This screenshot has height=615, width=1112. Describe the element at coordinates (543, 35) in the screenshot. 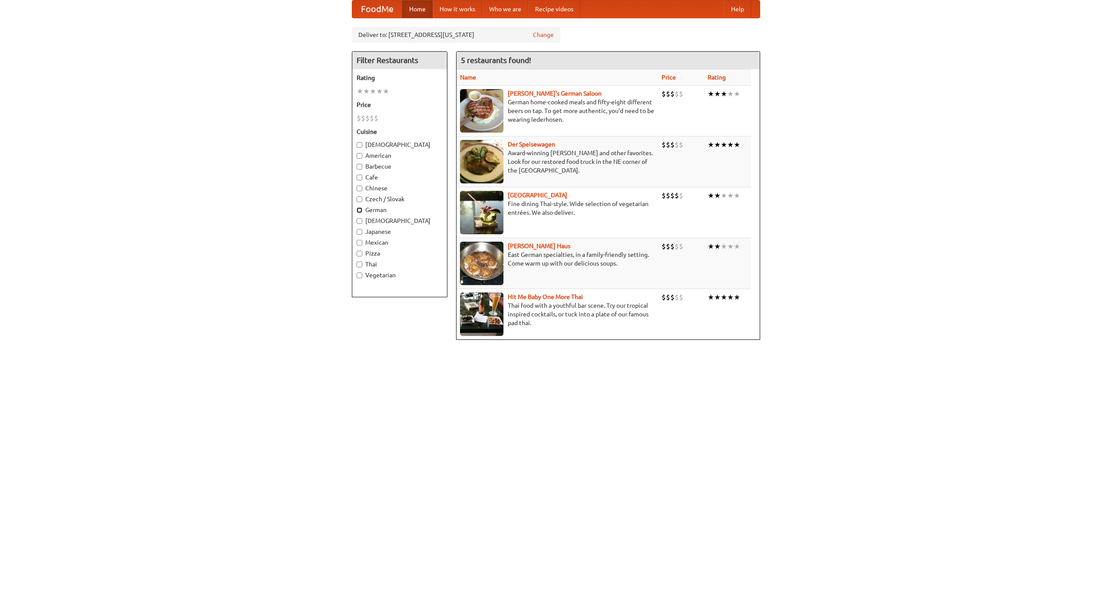

I see `a: Change` at that location.